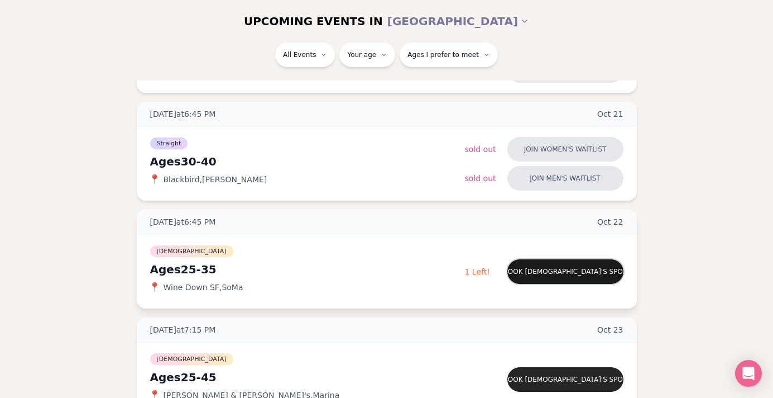 This screenshot has height=398, width=773. Describe the element at coordinates (449, 55) in the screenshot. I see `button: Ages I prefer to meet` at that location.